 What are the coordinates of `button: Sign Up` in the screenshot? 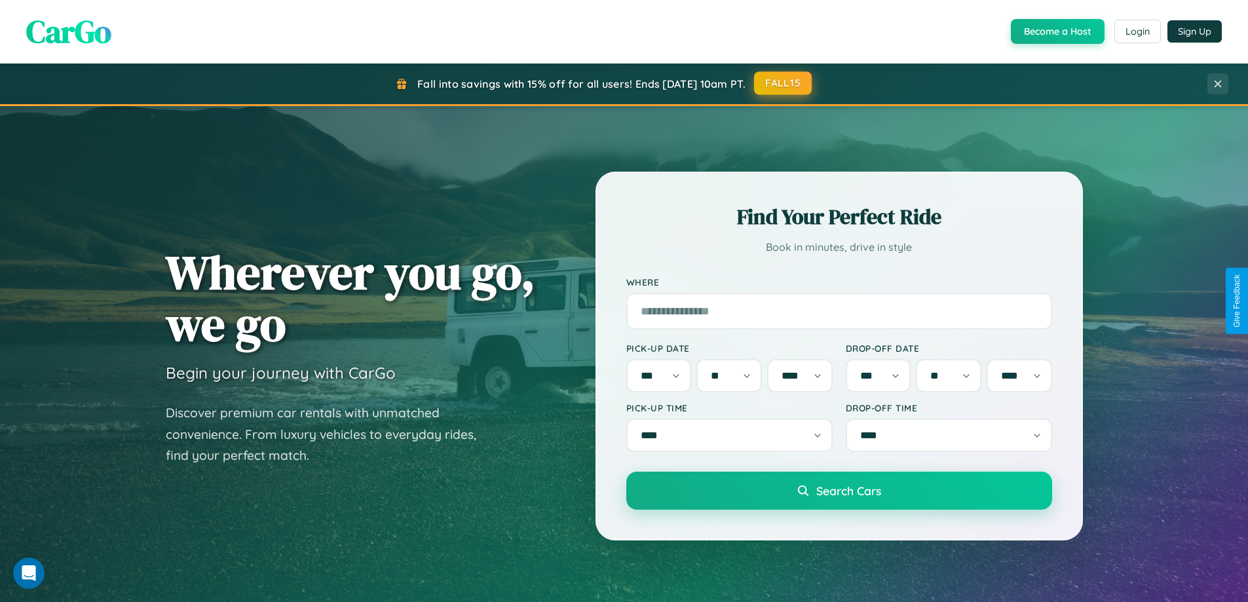 It's located at (1194, 31).